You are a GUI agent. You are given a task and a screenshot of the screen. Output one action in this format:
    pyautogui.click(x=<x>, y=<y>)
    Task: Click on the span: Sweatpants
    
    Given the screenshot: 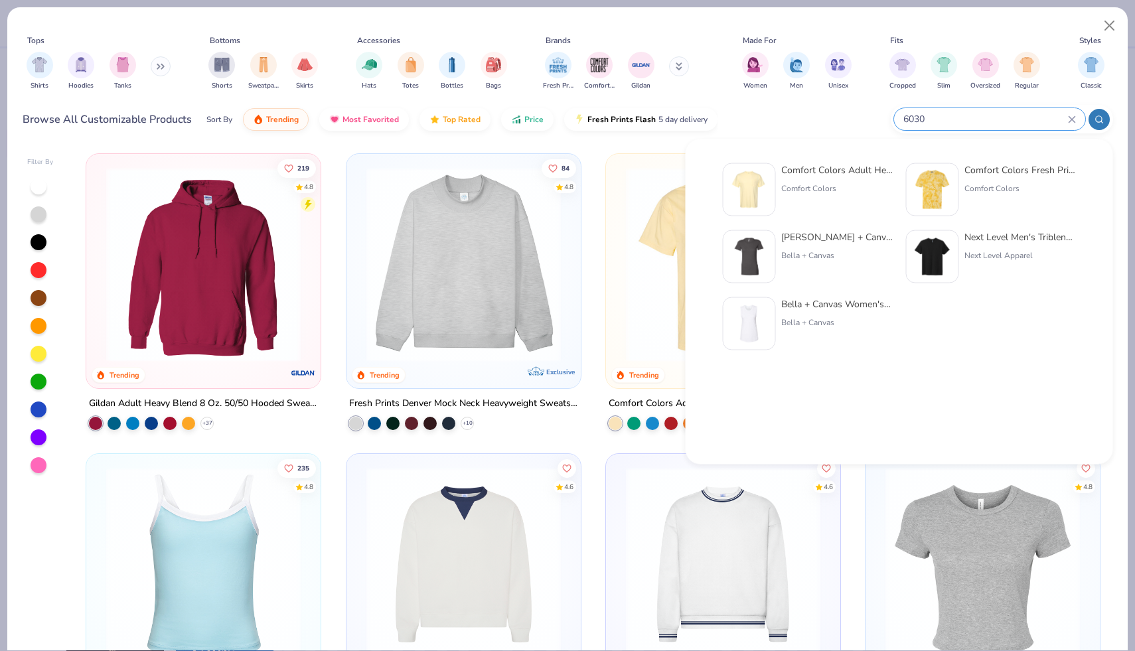 What is the action you would take?
    pyautogui.click(x=264, y=86)
    